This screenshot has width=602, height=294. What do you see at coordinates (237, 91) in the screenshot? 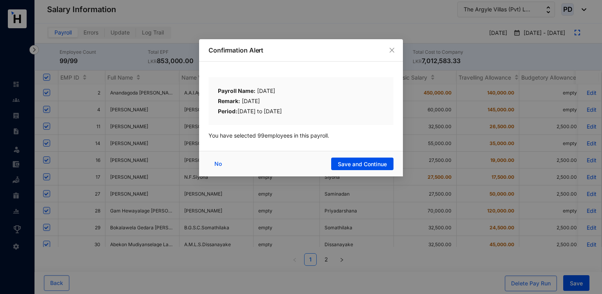
I see `b: Payroll Name:` at bounding box center [237, 91].